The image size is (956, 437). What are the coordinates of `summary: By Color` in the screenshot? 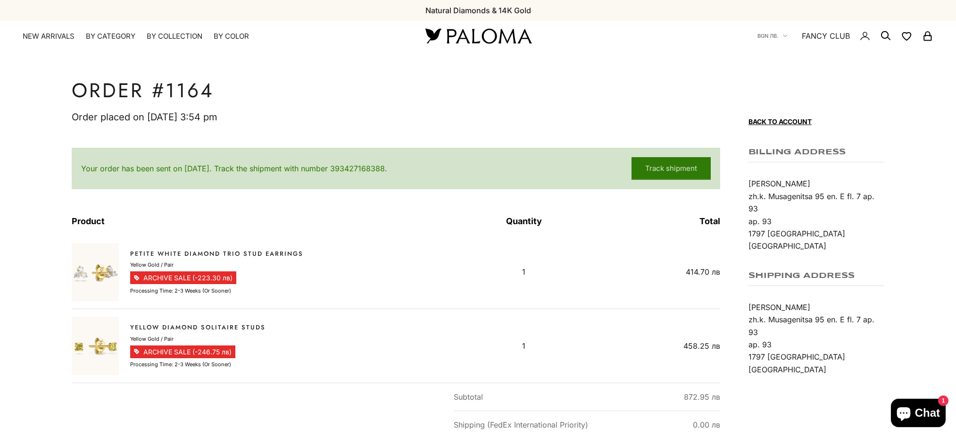 It's located at (231, 36).